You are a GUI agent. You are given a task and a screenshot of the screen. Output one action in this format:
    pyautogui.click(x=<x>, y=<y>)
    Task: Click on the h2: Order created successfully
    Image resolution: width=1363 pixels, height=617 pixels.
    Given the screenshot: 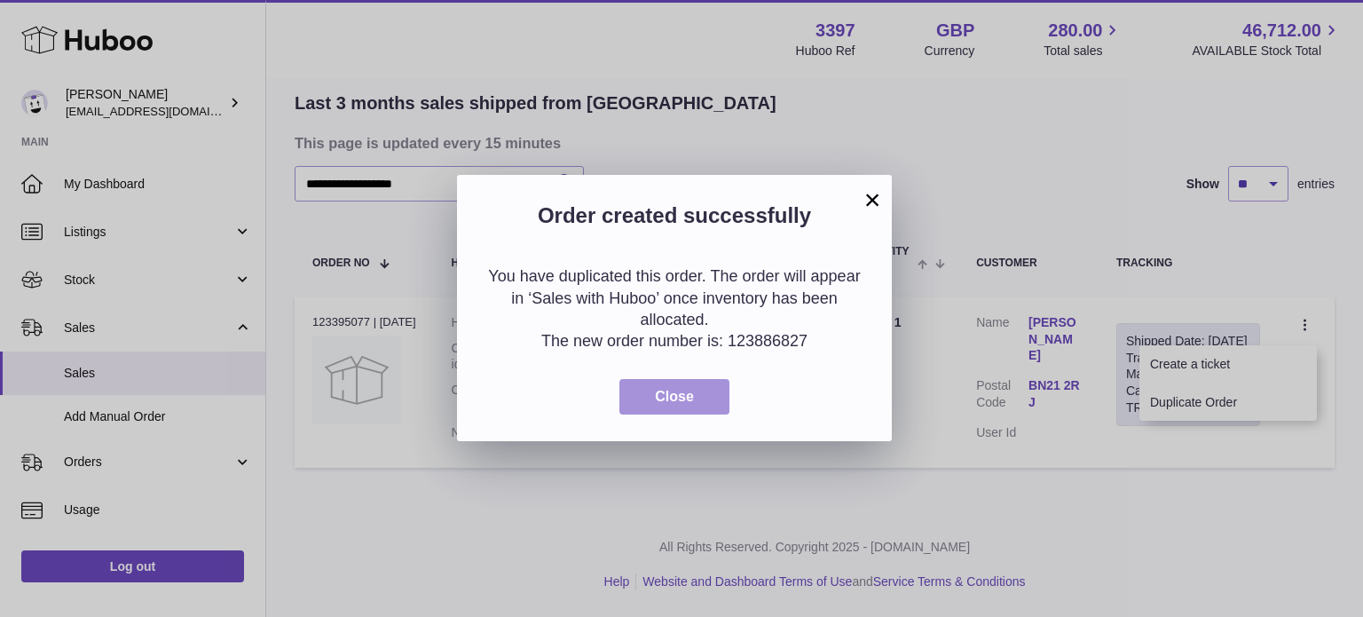 What is the action you would take?
    pyautogui.click(x=674, y=220)
    